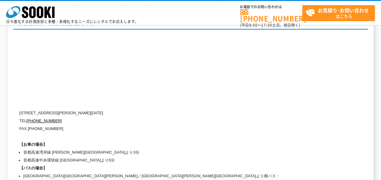 This screenshot has height=180, width=381. I want to click on a: お見積り･お問い合わせはこちら, so click(338, 13).